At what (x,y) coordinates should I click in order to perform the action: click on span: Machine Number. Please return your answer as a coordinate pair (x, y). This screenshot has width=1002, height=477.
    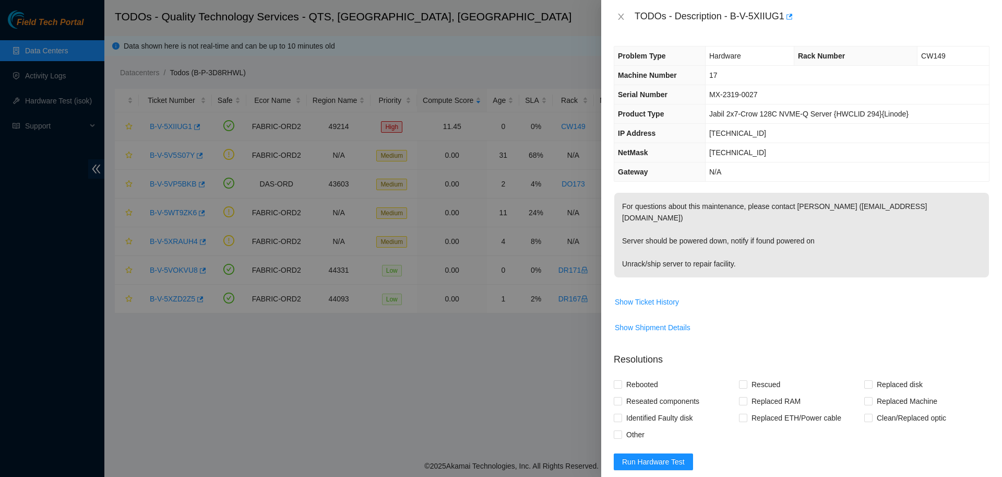
    Looking at the image, I should click on (647, 75).